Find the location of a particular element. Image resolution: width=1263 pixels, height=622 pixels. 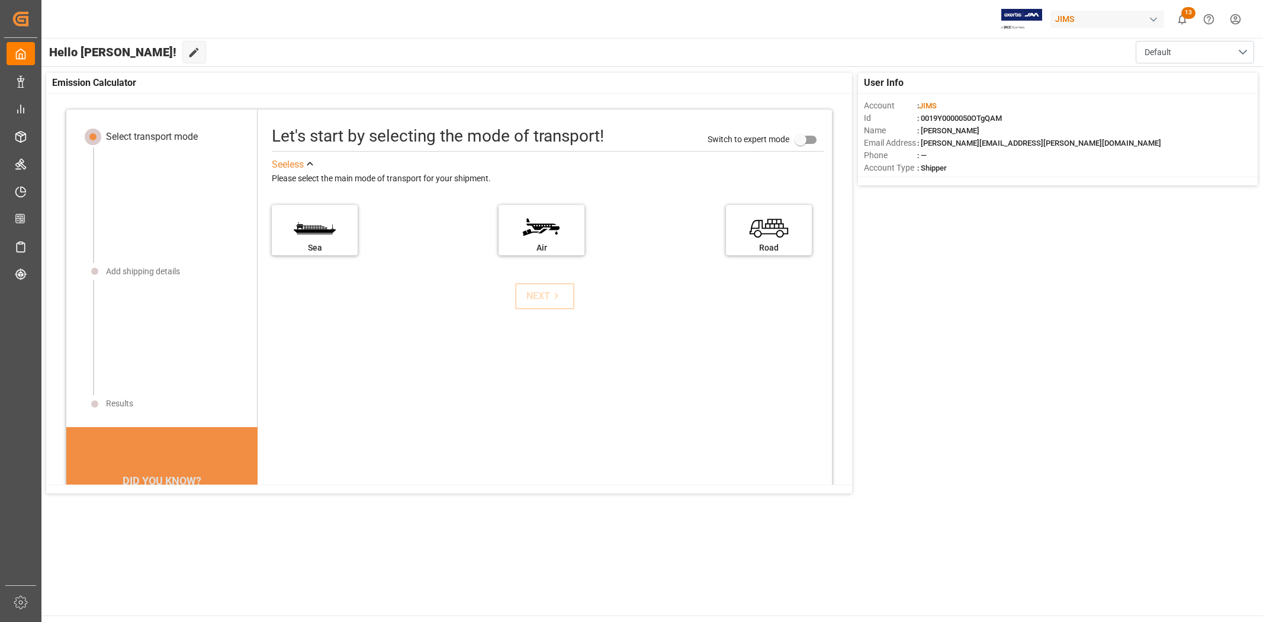

div: NEXT is located at coordinates (544, 296).